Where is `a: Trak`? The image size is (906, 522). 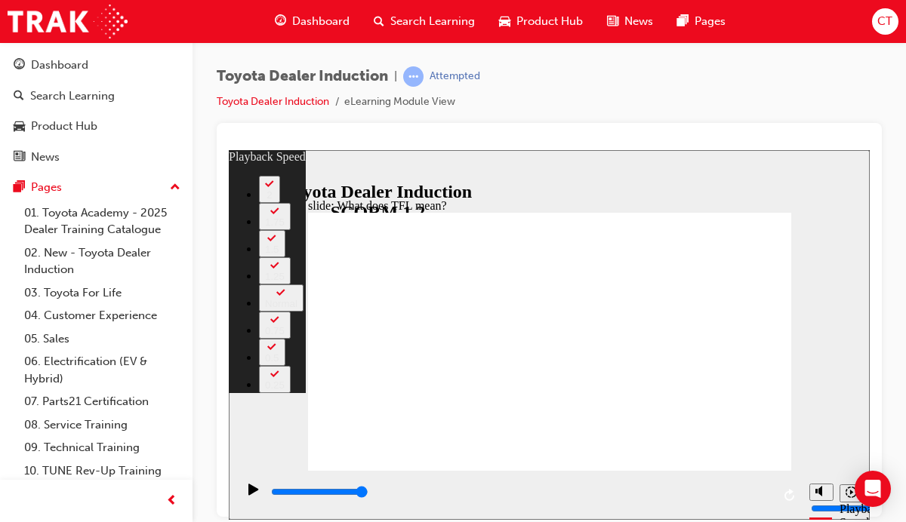 a: Trak is located at coordinates (67, 21).